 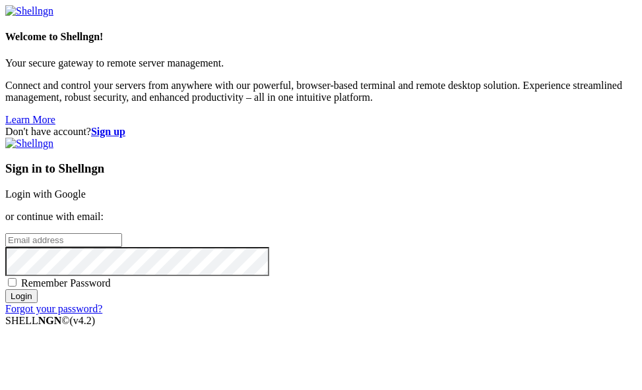 I want to click on input: Login, so click(x=21, y=296).